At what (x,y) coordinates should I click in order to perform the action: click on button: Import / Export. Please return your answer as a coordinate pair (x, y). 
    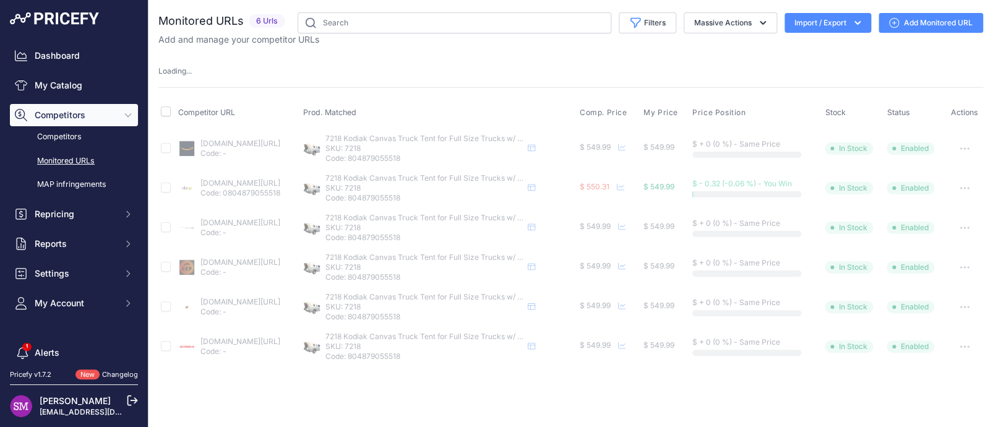
    Looking at the image, I should click on (827, 23).